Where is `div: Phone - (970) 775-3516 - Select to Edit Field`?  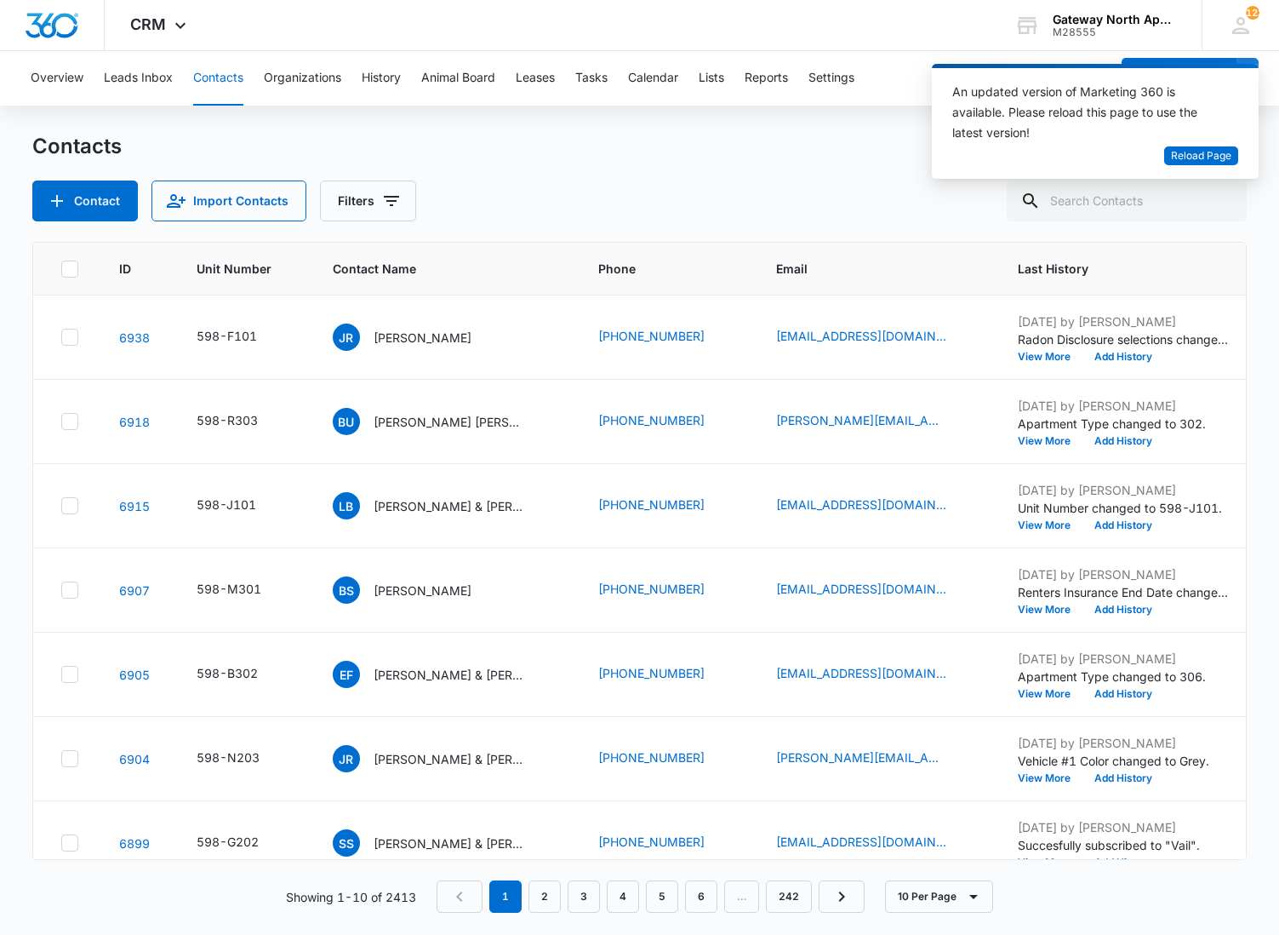
div: Phone - (970) 775-3516 - Select to Edit Field is located at coordinates (666, 758).